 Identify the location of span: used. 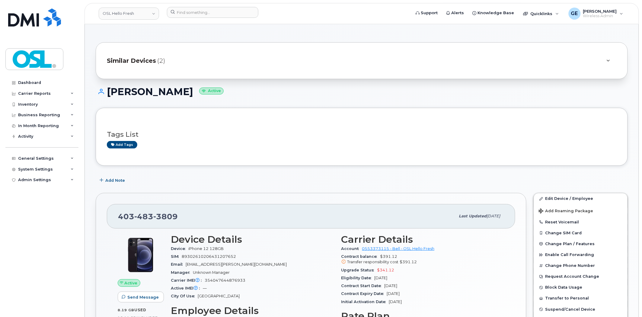
(140, 310).